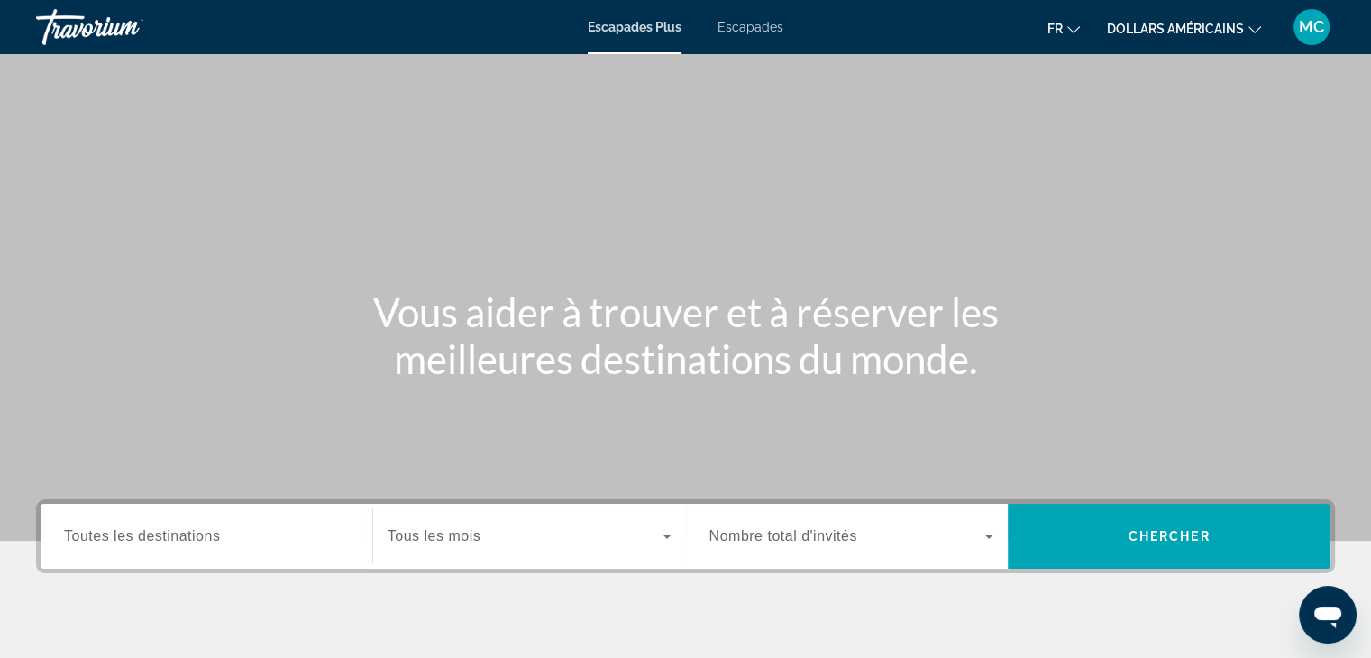 The width and height of the screenshot is (1371, 658). I want to click on font: dollars américains, so click(1176, 29).